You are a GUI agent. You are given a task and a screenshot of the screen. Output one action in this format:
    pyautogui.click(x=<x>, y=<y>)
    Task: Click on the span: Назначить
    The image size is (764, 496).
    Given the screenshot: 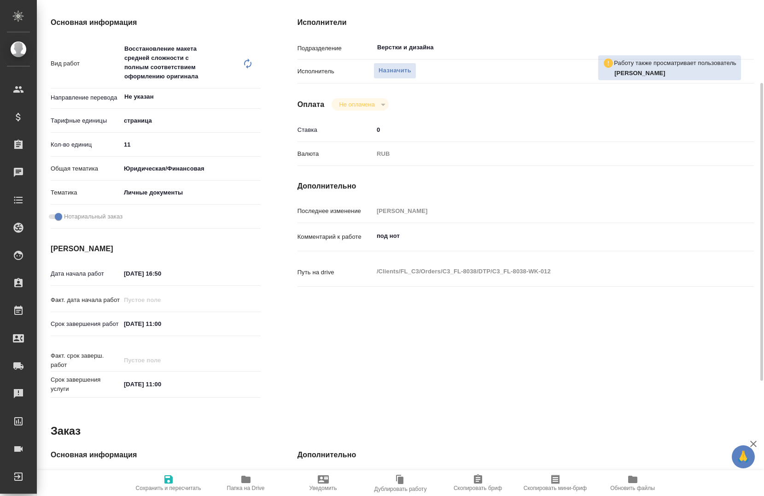 What is the action you would take?
    pyautogui.click(x=395, y=70)
    